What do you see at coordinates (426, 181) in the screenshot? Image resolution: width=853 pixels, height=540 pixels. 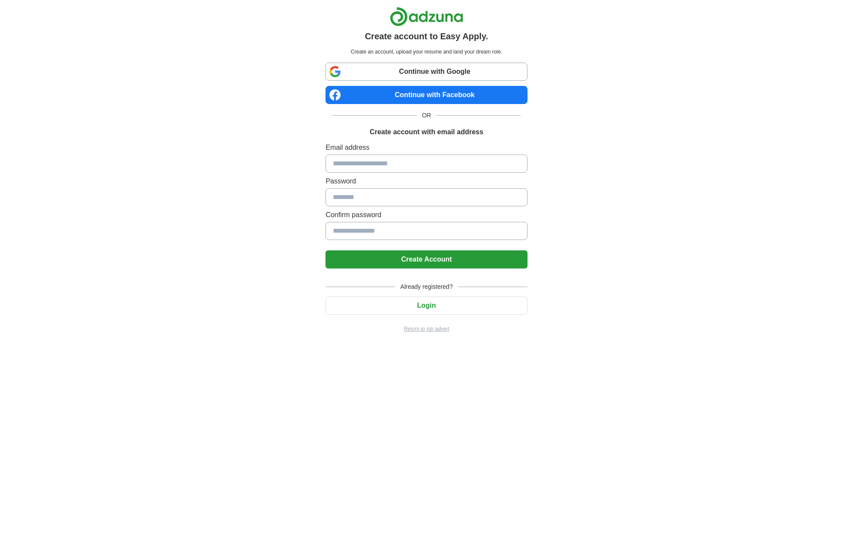 I see `label: Password` at bounding box center [426, 181].